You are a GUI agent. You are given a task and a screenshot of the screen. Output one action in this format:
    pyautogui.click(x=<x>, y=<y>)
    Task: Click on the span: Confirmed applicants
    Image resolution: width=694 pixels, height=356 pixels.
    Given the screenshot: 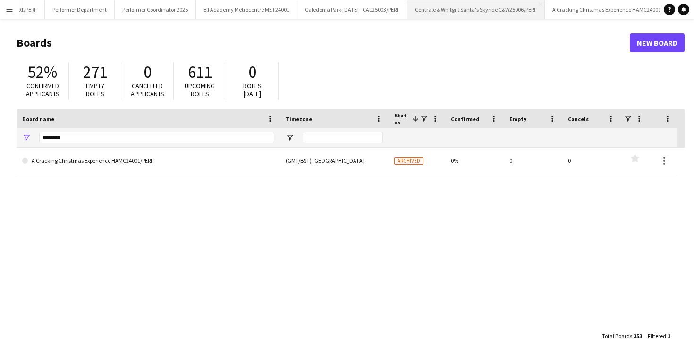 What is the action you would take?
    pyautogui.click(x=42, y=90)
    